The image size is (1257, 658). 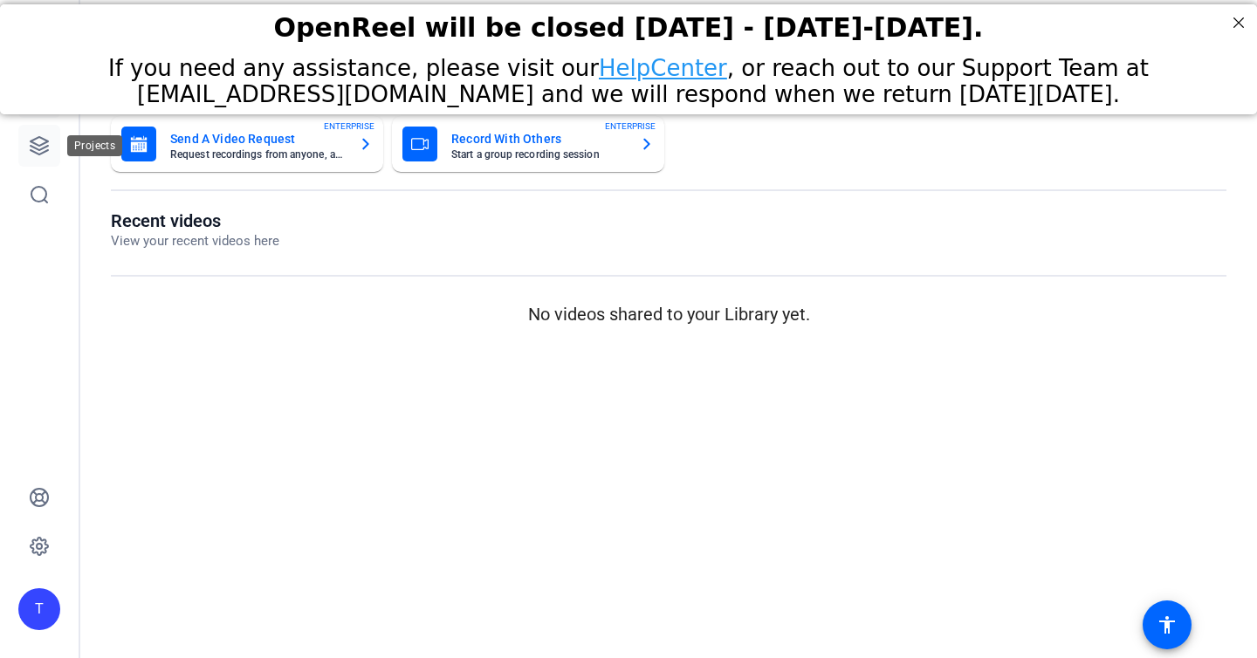 I want to click on h1: Recent videos, so click(x=195, y=221).